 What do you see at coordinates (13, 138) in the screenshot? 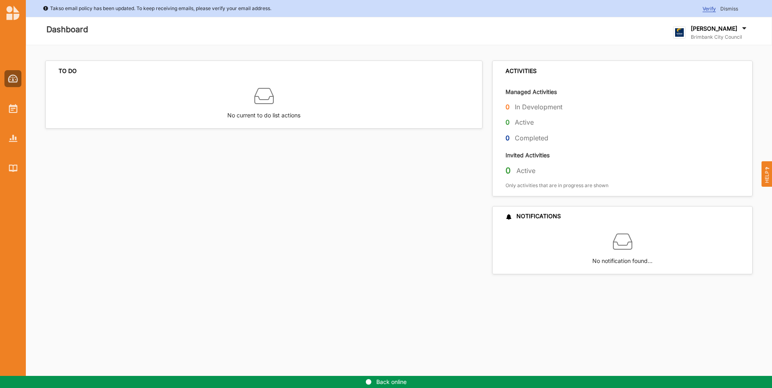
I see `a: Reports` at bounding box center [13, 138].